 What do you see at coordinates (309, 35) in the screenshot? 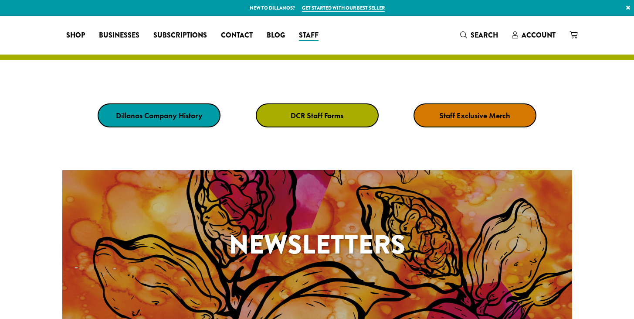
I see `a: Staff` at bounding box center [309, 35].